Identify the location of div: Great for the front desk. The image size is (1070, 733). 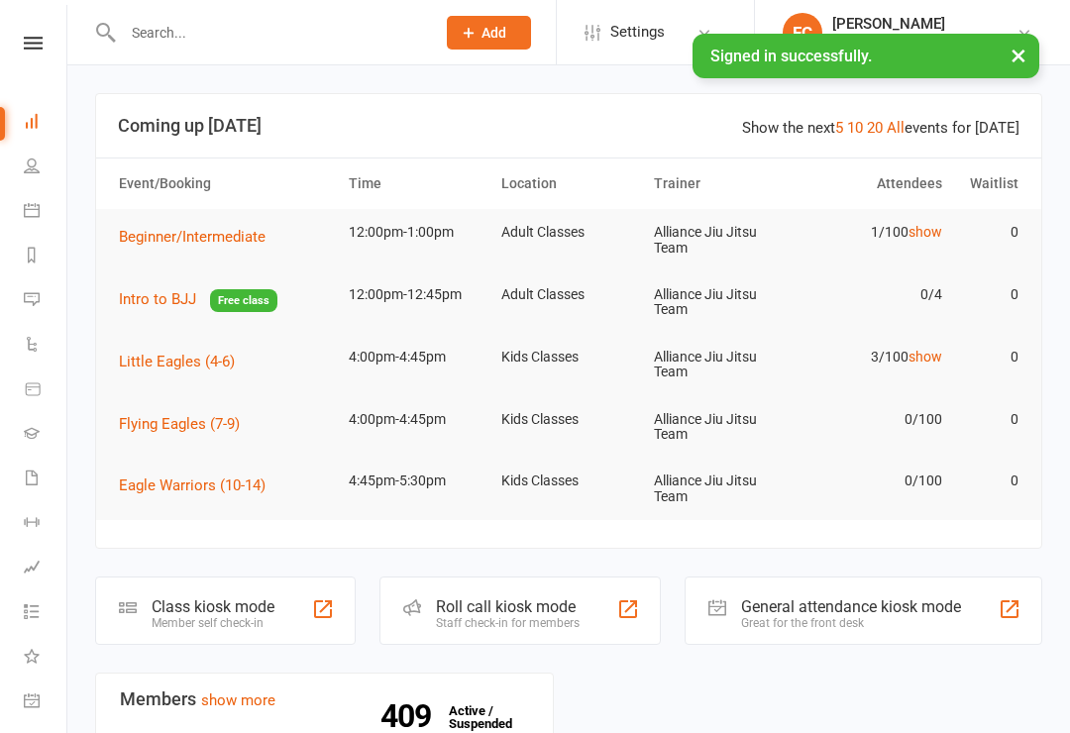
(851, 623).